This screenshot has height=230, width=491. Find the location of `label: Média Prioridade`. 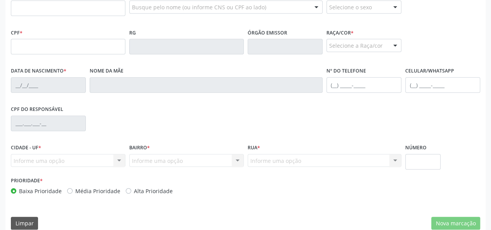

label: Média Prioridade is located at coordinates (98, 191).